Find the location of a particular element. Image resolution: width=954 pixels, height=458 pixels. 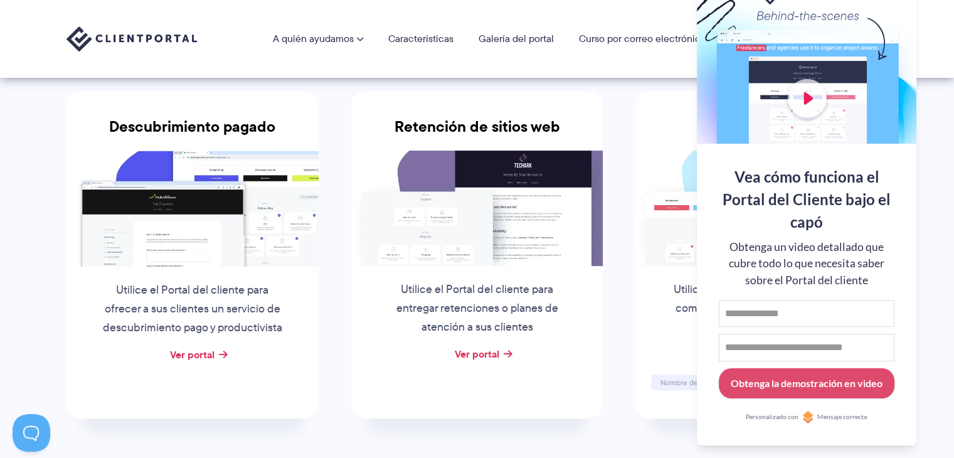

font: A quién ayudamos is located at coordinates (313, 38).